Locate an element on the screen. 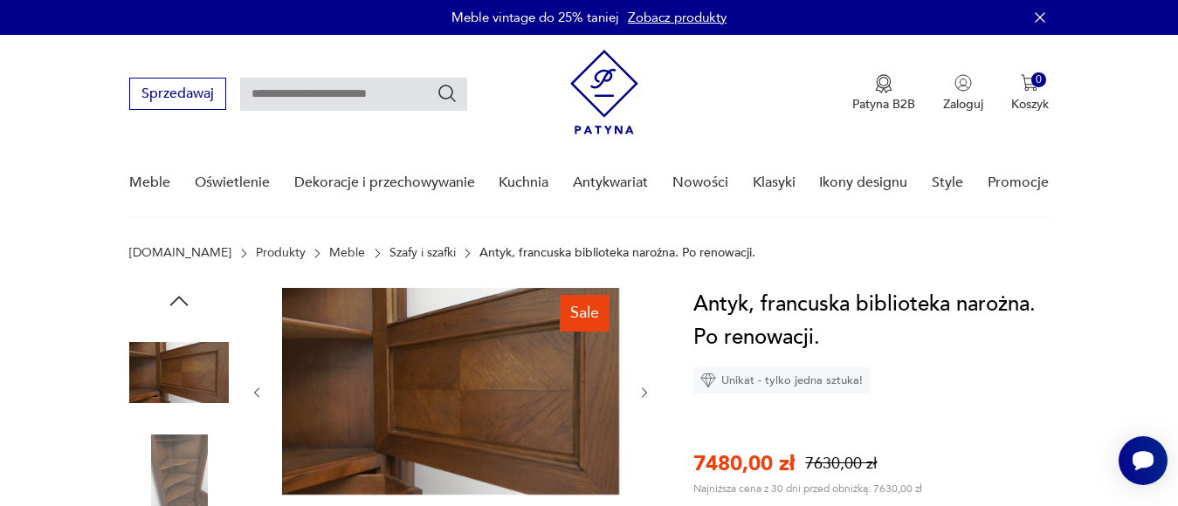  p: Patyna B2B is located at coordinates (883, 104).